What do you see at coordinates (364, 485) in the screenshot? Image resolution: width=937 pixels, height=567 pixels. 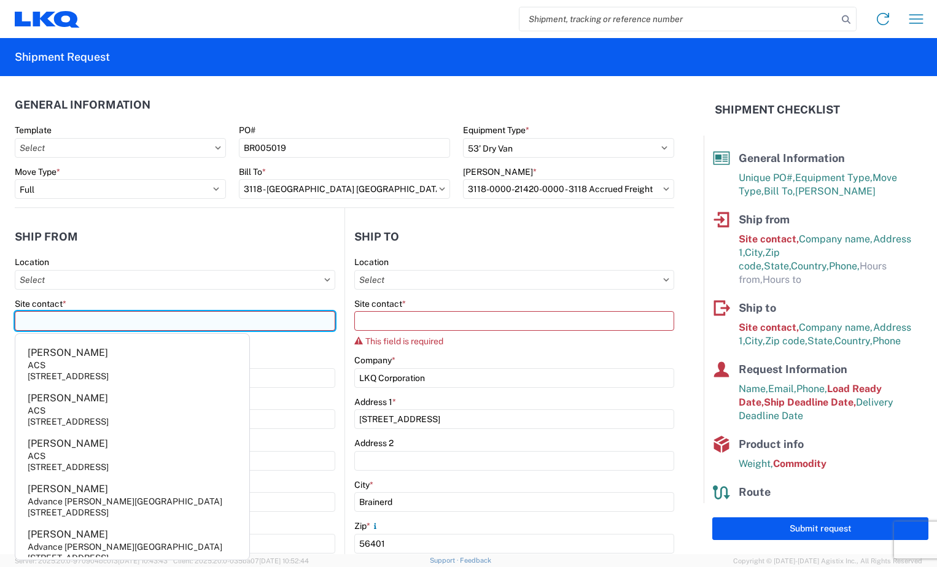 I see `label: City` at bounding box center [364, 485].